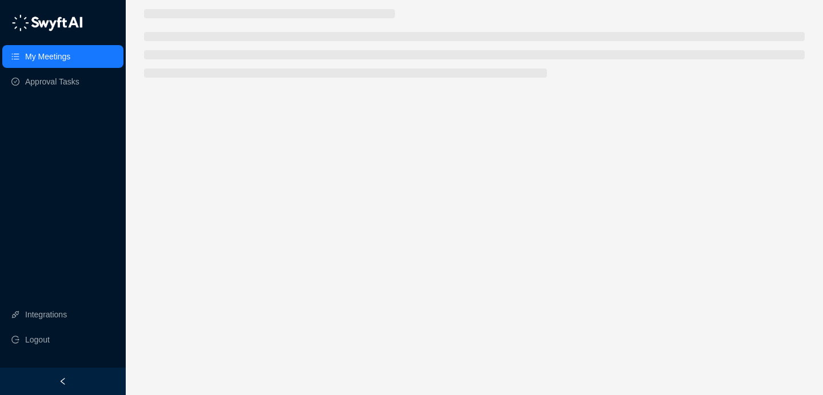 The width and height of the screenshot is (823, 395). I want to click on span: Logout, so click(37, 340).